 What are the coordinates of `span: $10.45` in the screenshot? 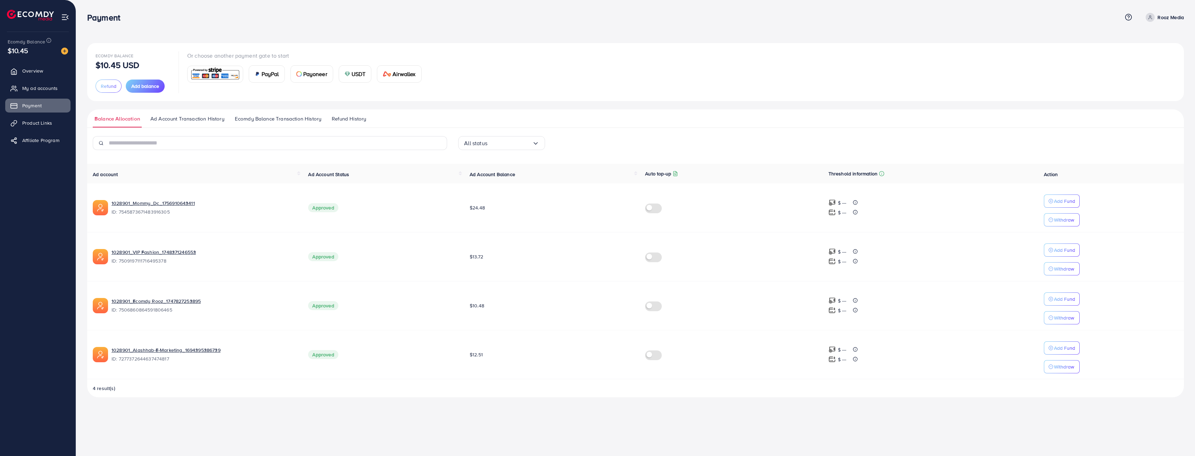 It's located at (18, 50).